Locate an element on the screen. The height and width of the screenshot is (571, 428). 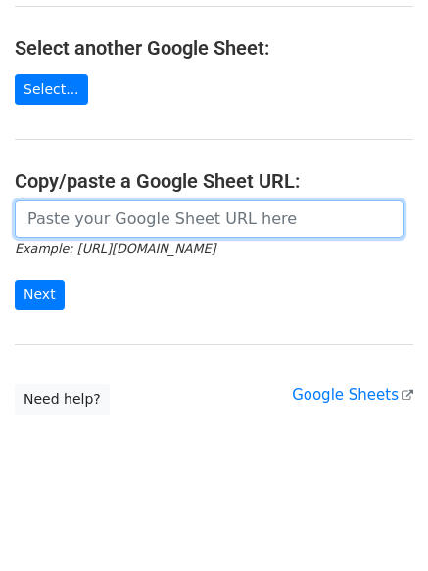
h4: Copy/paste a Google Sheet URL: is located at coordinates (213, 181).